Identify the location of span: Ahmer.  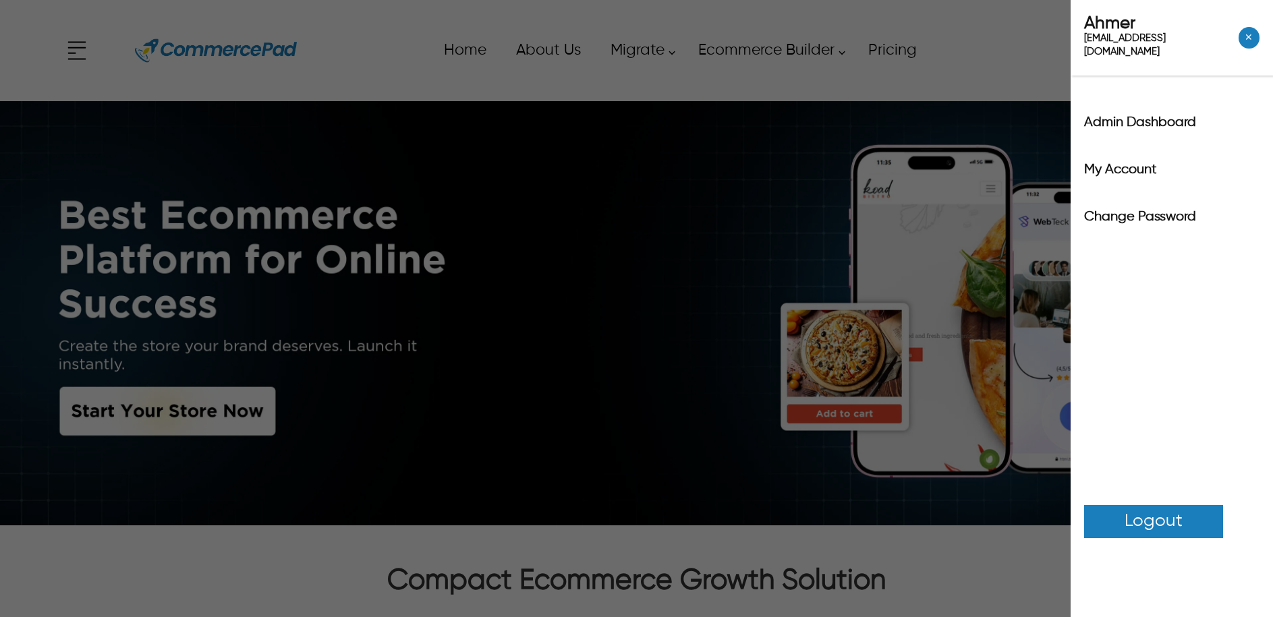
(1161, 24).